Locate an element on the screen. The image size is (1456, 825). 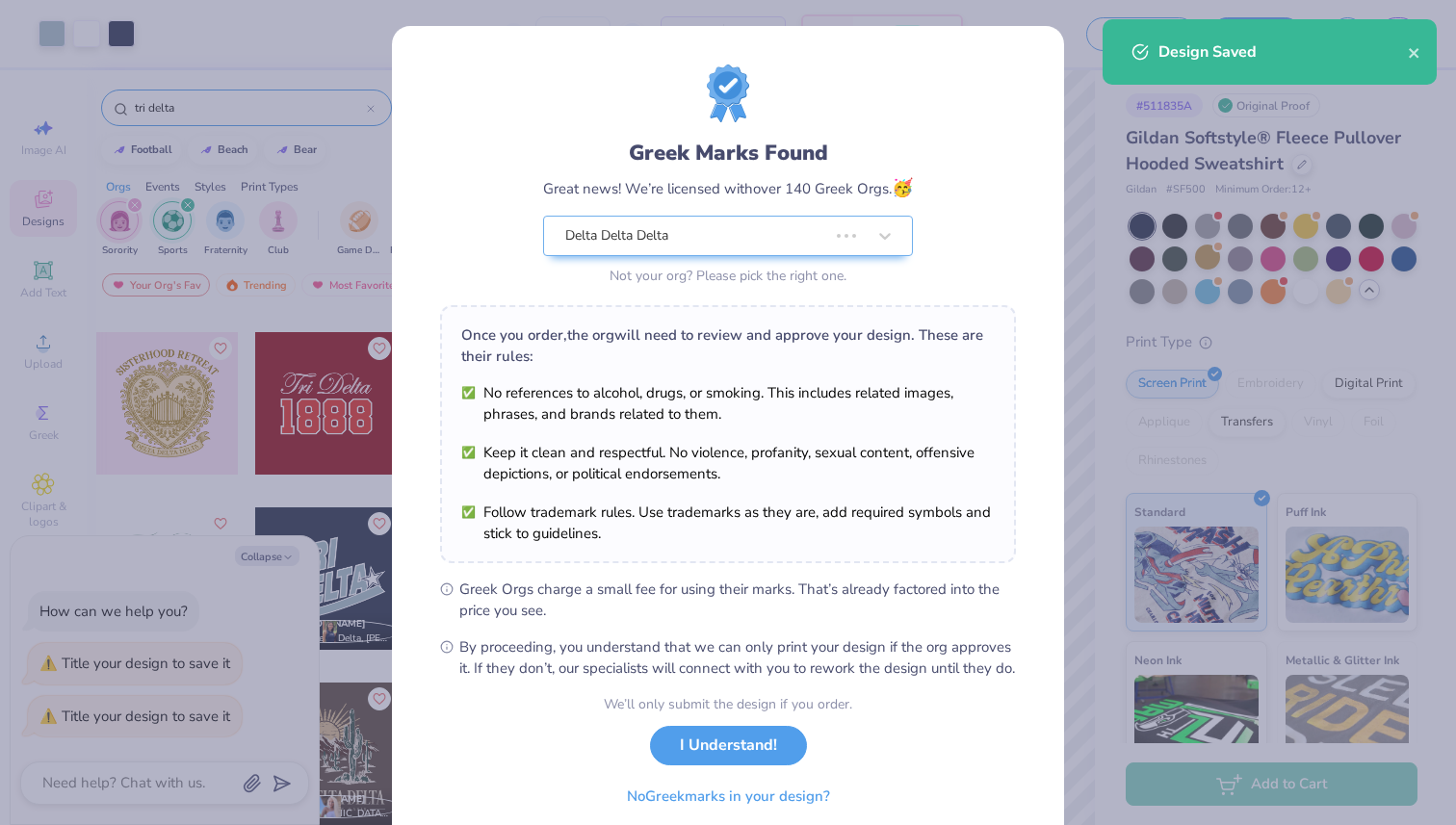
button: I Understand! is located at coordinates (728, 745).